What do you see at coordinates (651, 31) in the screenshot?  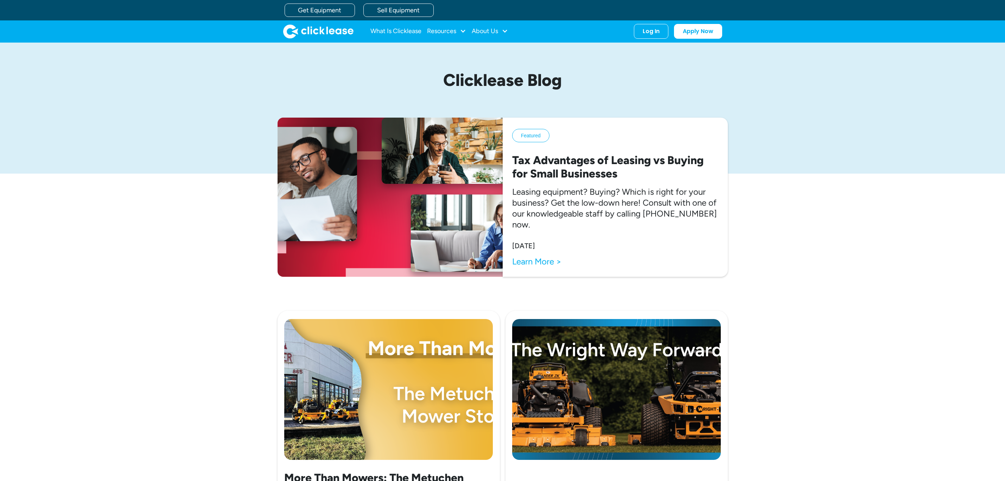 I see `div: Log In` at bounding box center [651, 31].